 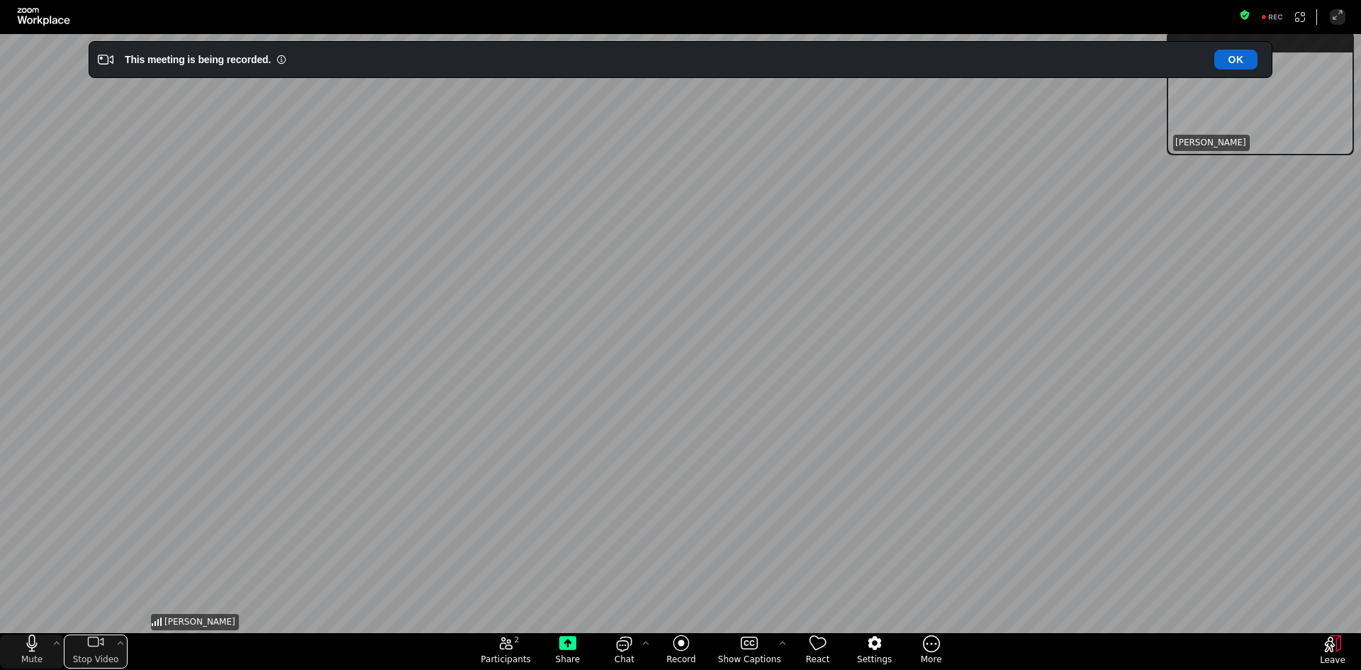 I want to click on span: Chat, so click(x=624, y=659).